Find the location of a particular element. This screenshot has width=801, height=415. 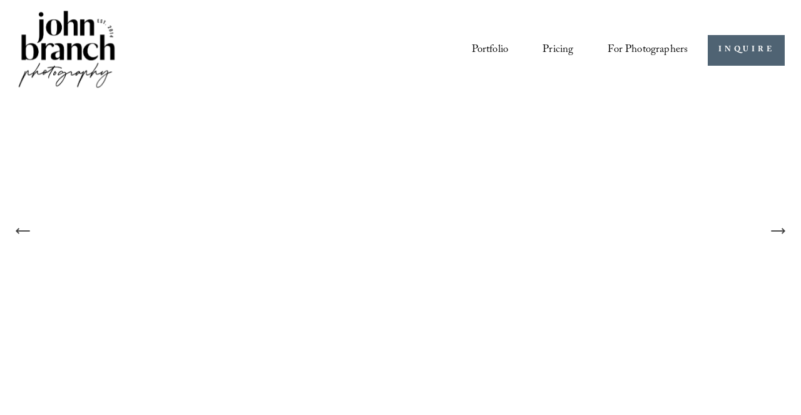

a: Pricing is located at coordinates (558, 50).